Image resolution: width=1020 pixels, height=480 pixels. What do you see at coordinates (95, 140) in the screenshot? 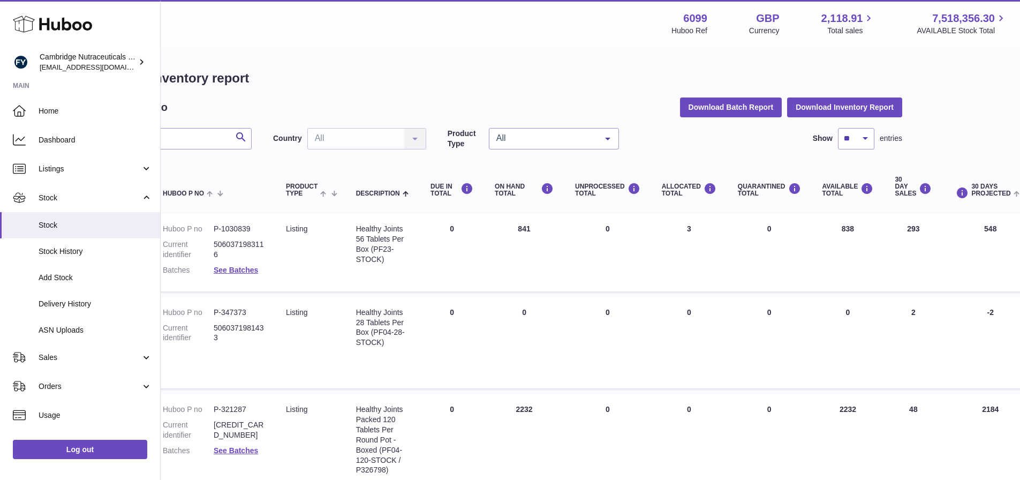
I see `span: Dashboard` at bounding box center [95, 140].